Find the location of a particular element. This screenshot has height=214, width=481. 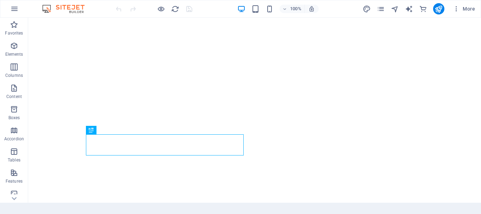

i: Pages (Ctrl+Alt+S) is located at coordinates (381, 9).